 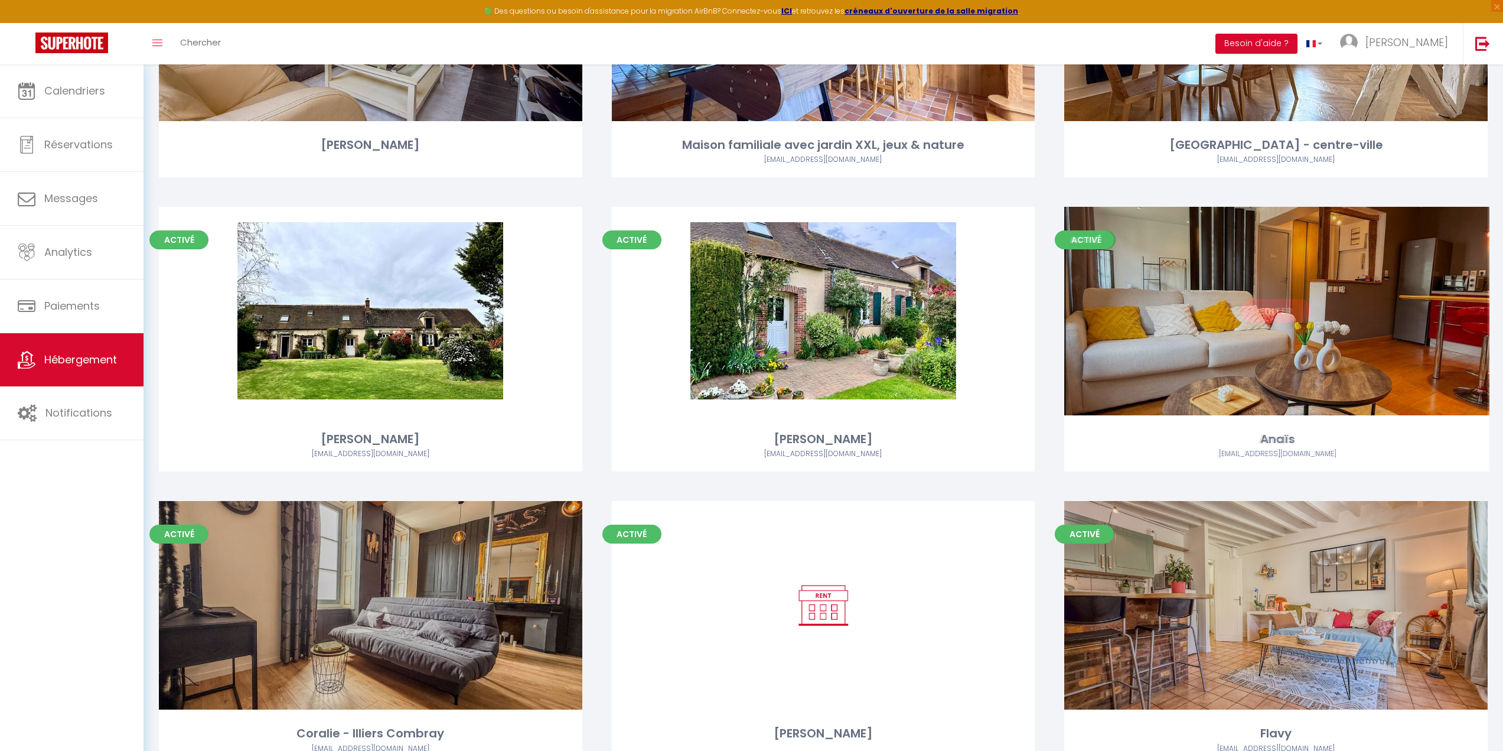 I want to click on a: Chercher, so click(x=200, y=44).